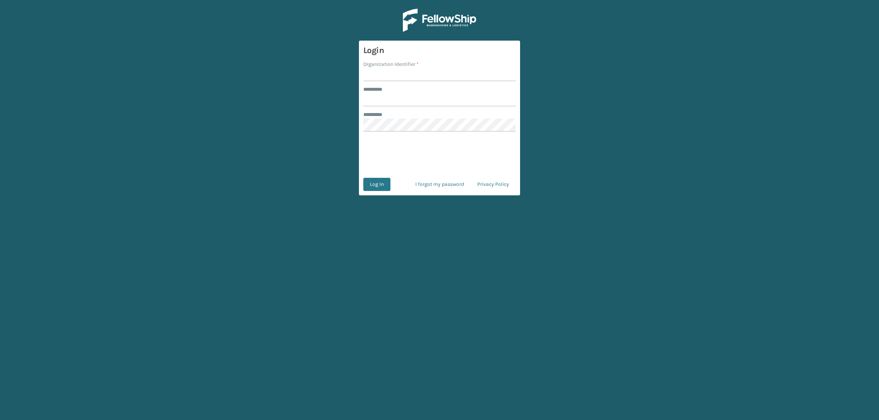 The height and width of the screenshot is (420, 879). What do you see at coordinates (439, 185) in the screenshot?
I see `a: I forgot my password` at bounding box center [439, 185].